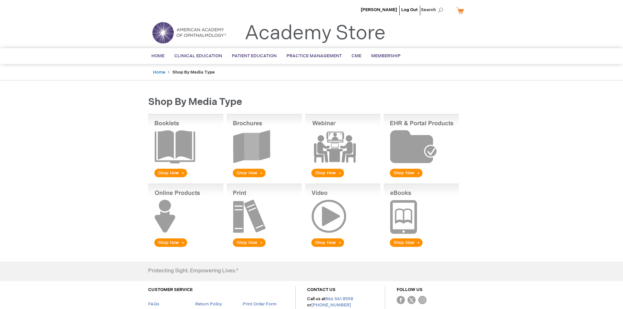 The width and height of the screenshot is (623, 309). What do you see at coordinates (264, 247) in the screenshot?
I see `a: Print` at bounding box center [264, 247].